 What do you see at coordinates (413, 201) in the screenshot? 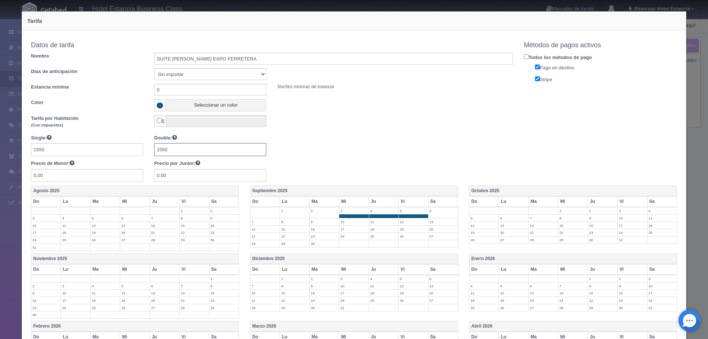
I see `th: Vi` at bounding box center [413, 201].